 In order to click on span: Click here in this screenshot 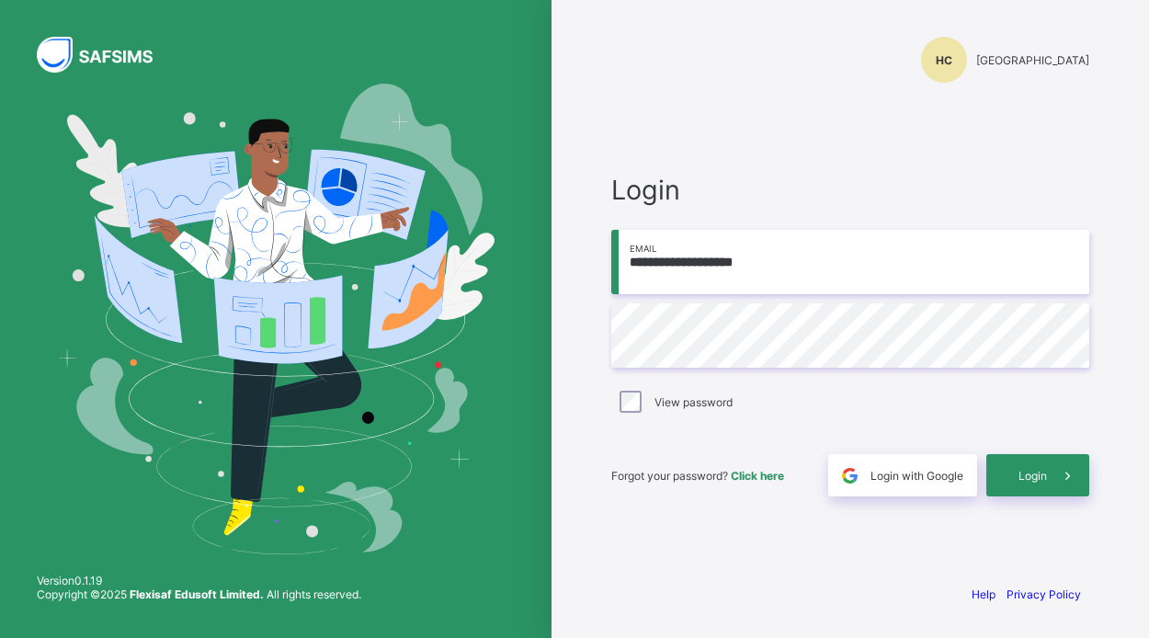, I will do `click(757, 475)`.